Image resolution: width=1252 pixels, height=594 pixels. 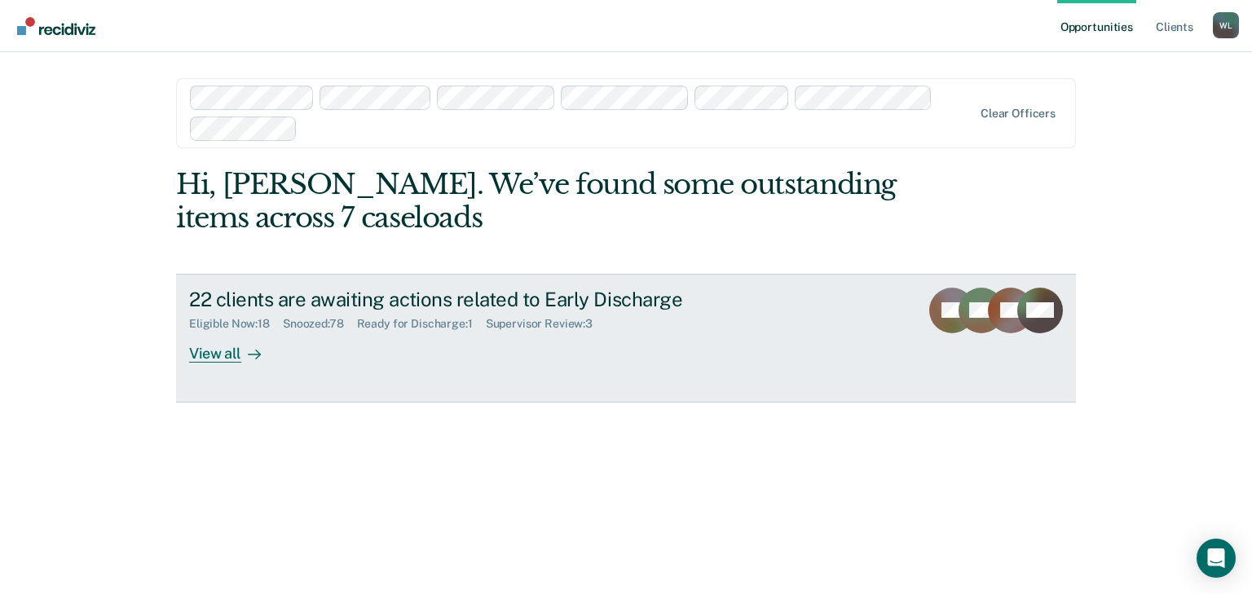 I want to click on div: View all, so click(x=235, y=346).